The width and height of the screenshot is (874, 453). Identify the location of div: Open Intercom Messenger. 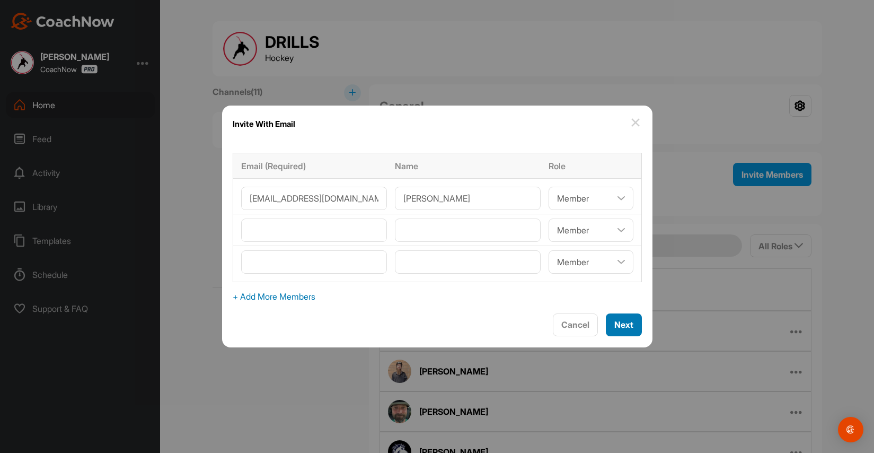
(851, 429).